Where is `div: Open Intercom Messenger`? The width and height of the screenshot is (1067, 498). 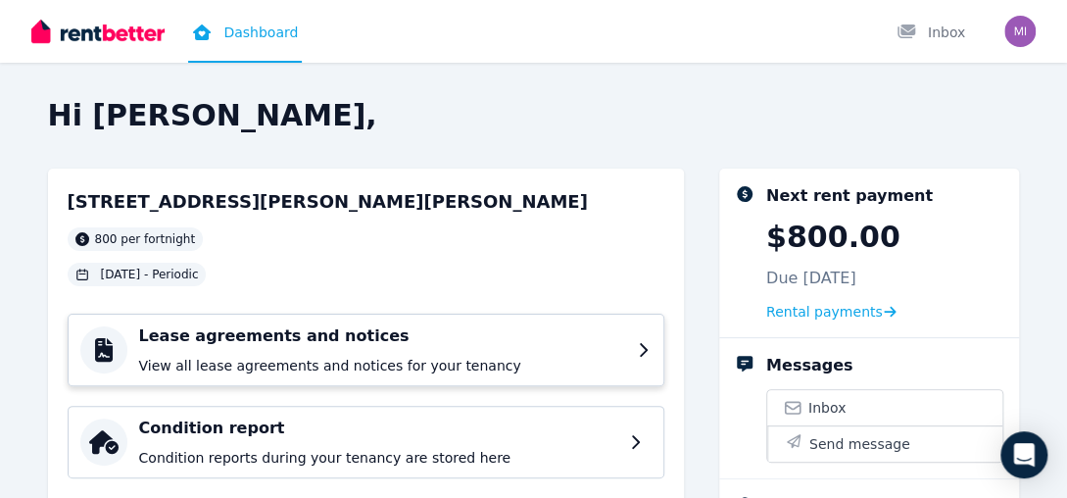
div: Open Intercom Messenger is located at coordinates (1024, 454).